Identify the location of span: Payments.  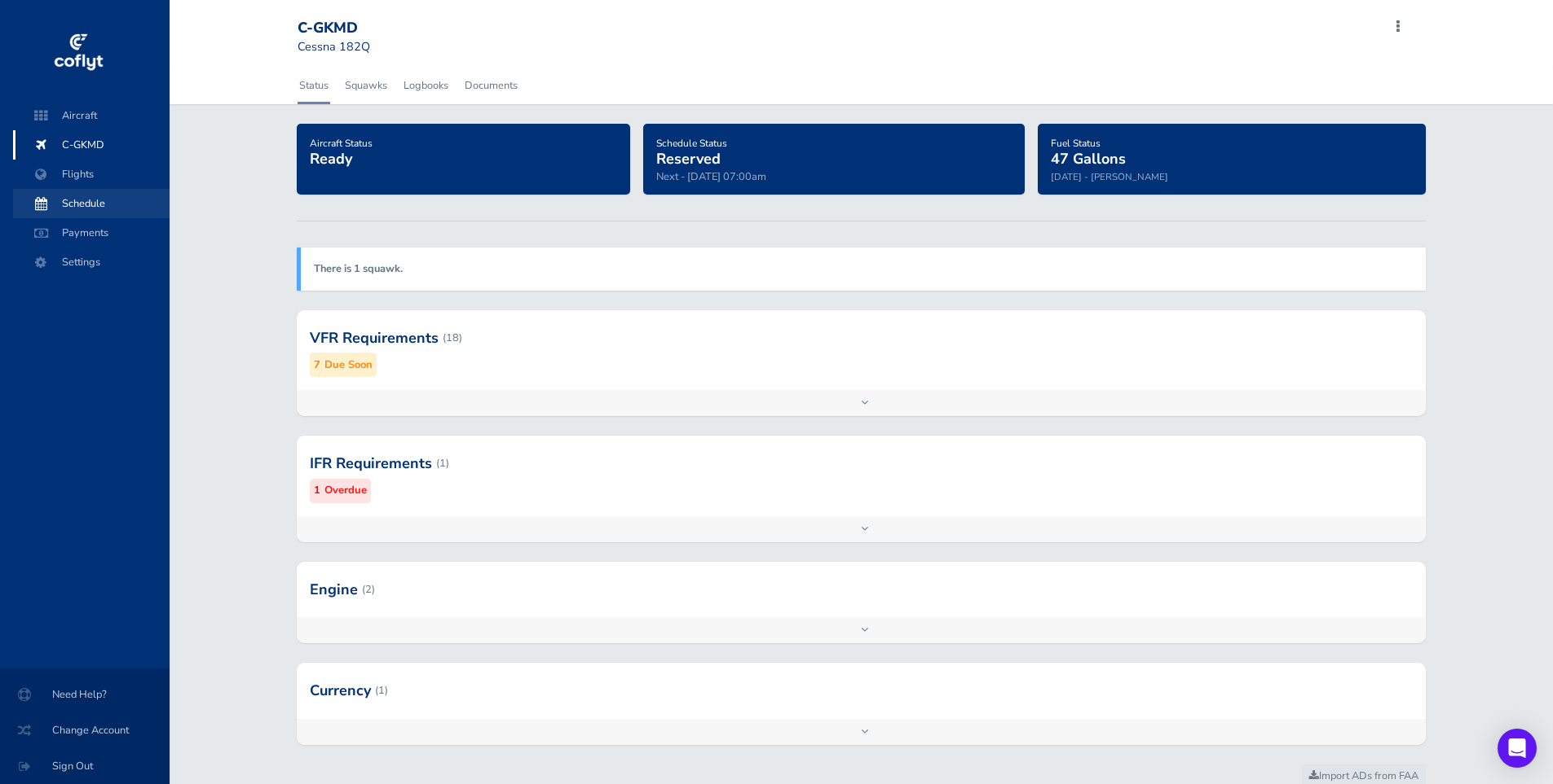
(91, 233).